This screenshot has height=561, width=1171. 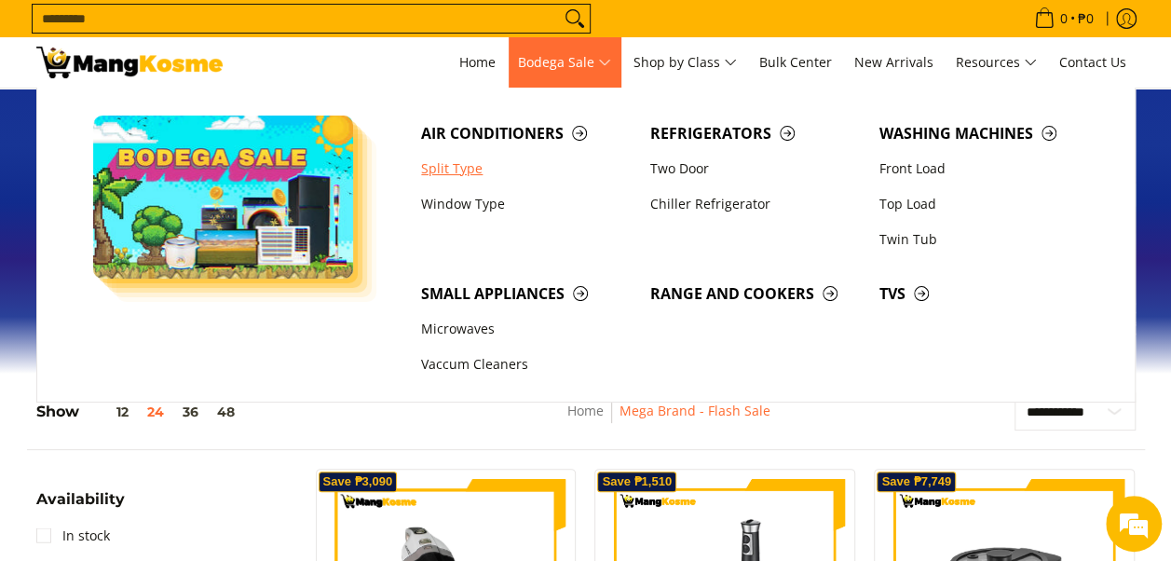 I want to click on a: Window Type, so click(x=526, y=204).